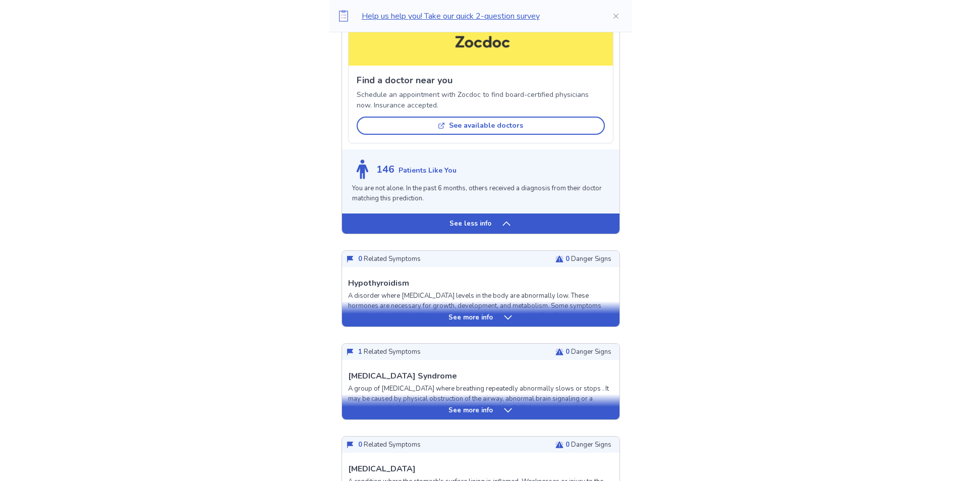 The image size is (961, 481). I want to click on p: Help us help you! Take our quick 2-question survey, so click(479, 16).